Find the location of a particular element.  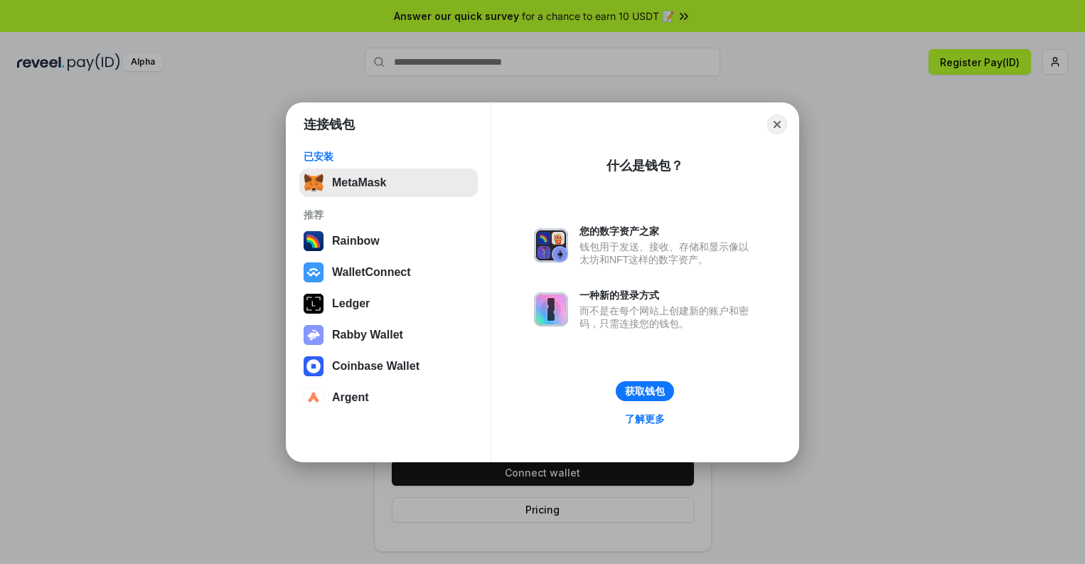

div: 推荐 is located at coordinates (388, 215).